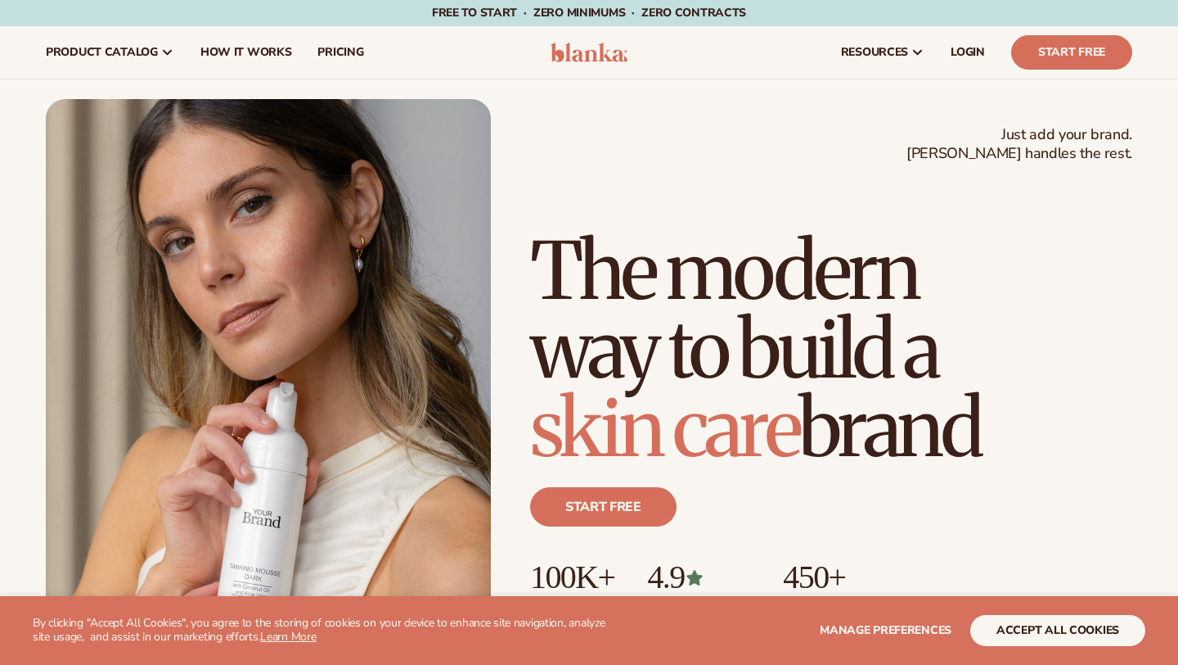 The height and width of the screenshot is (665, 1178). What do you see at coordinates (589, 52) in the screenshot?
I see `a: logo` at bounding box center [589, 52].